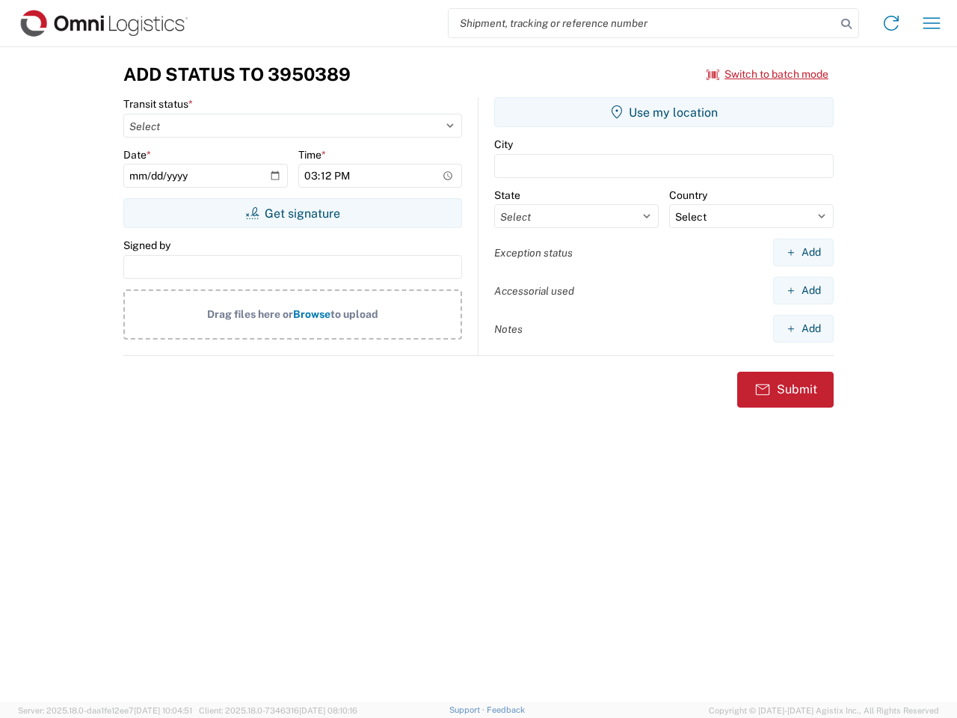  Describe the element at coordinates (508, 329) in the screenshot. I see `label: Notes` at that location.